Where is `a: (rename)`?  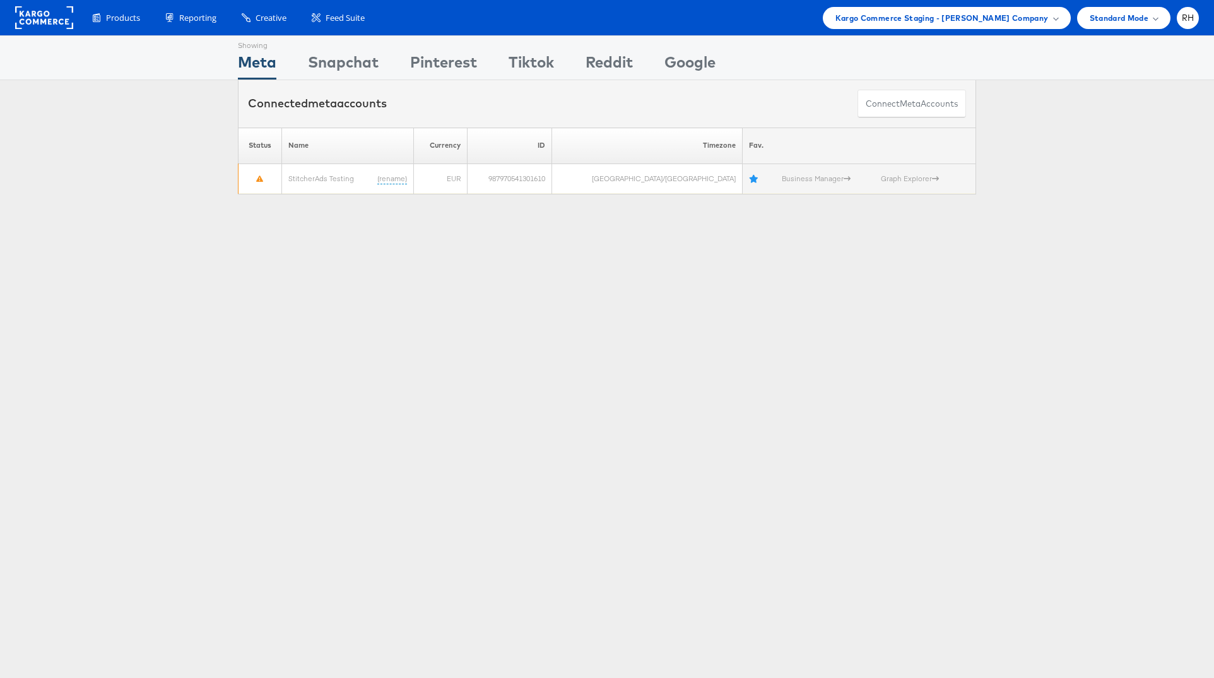
a: (rename) is located at coordinates (392, 178).